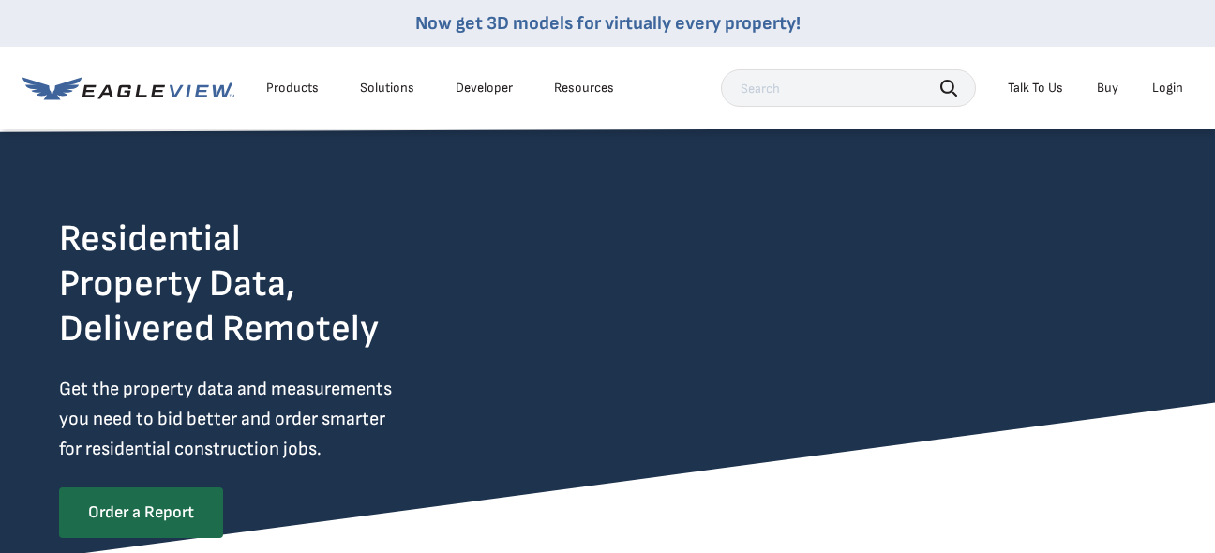 The width and height of the screenshot is (1215, 553). Describe the element at coordinates (607, 23) in the screenshot. I see `a: Now get 3D models for virtually every property!` at that location.